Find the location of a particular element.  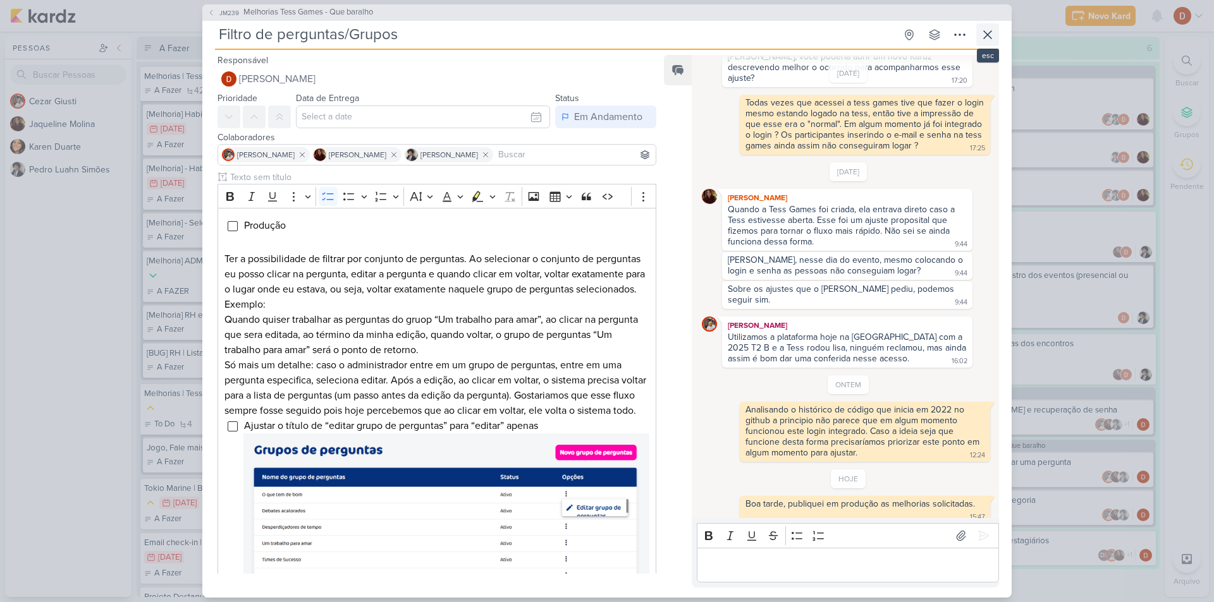

div: Boa tarde, publiquei em produção as melhorias solicitadas. is located at coordinates (860, 504).